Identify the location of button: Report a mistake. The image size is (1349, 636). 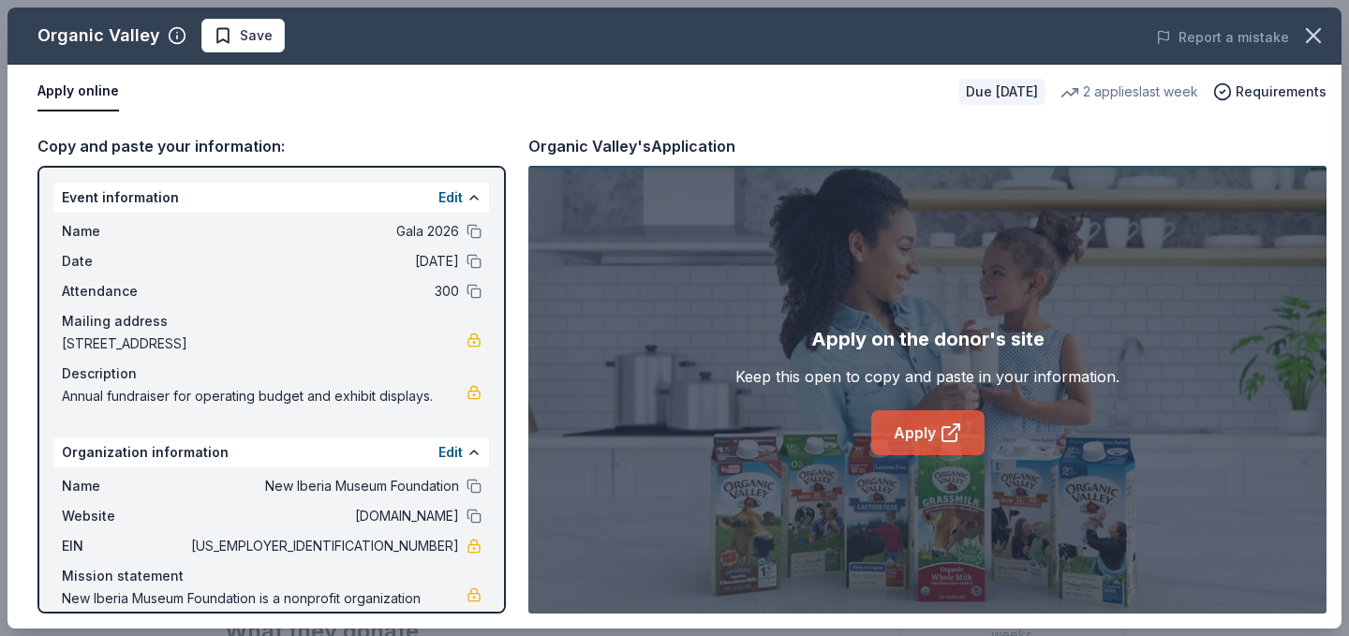
(1223, 37).